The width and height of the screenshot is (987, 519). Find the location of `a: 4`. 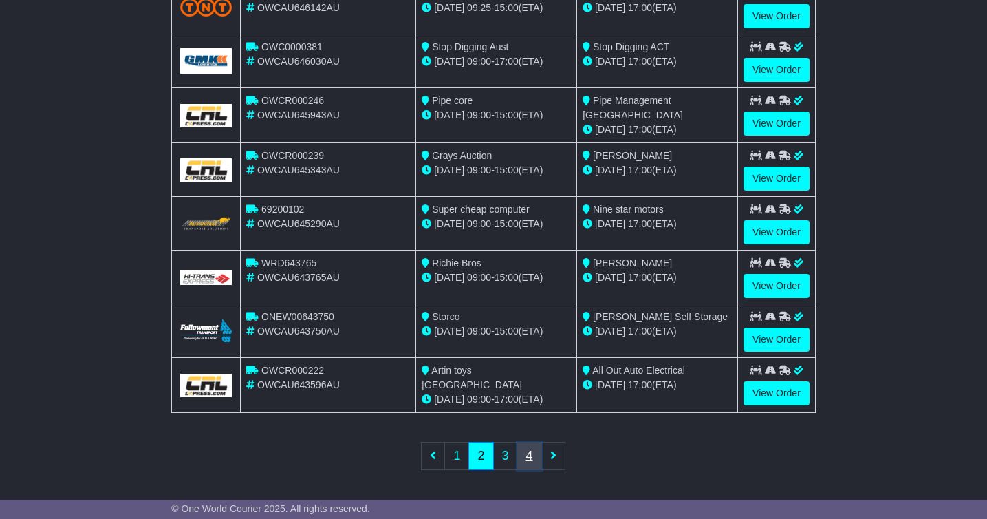

a: 4 is located at coordinates (530, 455).